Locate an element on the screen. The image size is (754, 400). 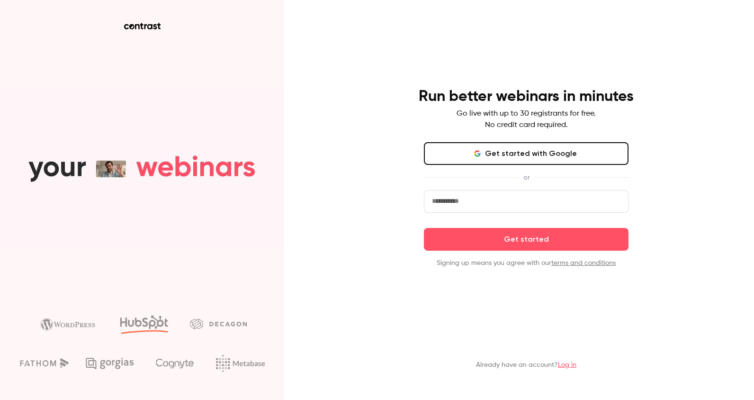
p: Already have an account? is located at coordinates (526, 365).